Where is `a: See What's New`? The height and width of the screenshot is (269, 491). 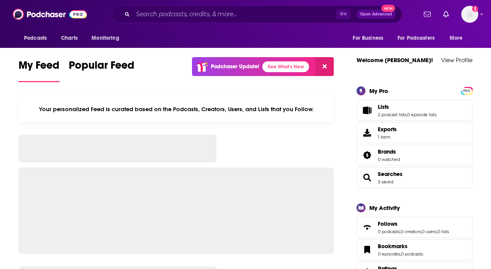 a: See What's New is located at coordinates (285, 67).